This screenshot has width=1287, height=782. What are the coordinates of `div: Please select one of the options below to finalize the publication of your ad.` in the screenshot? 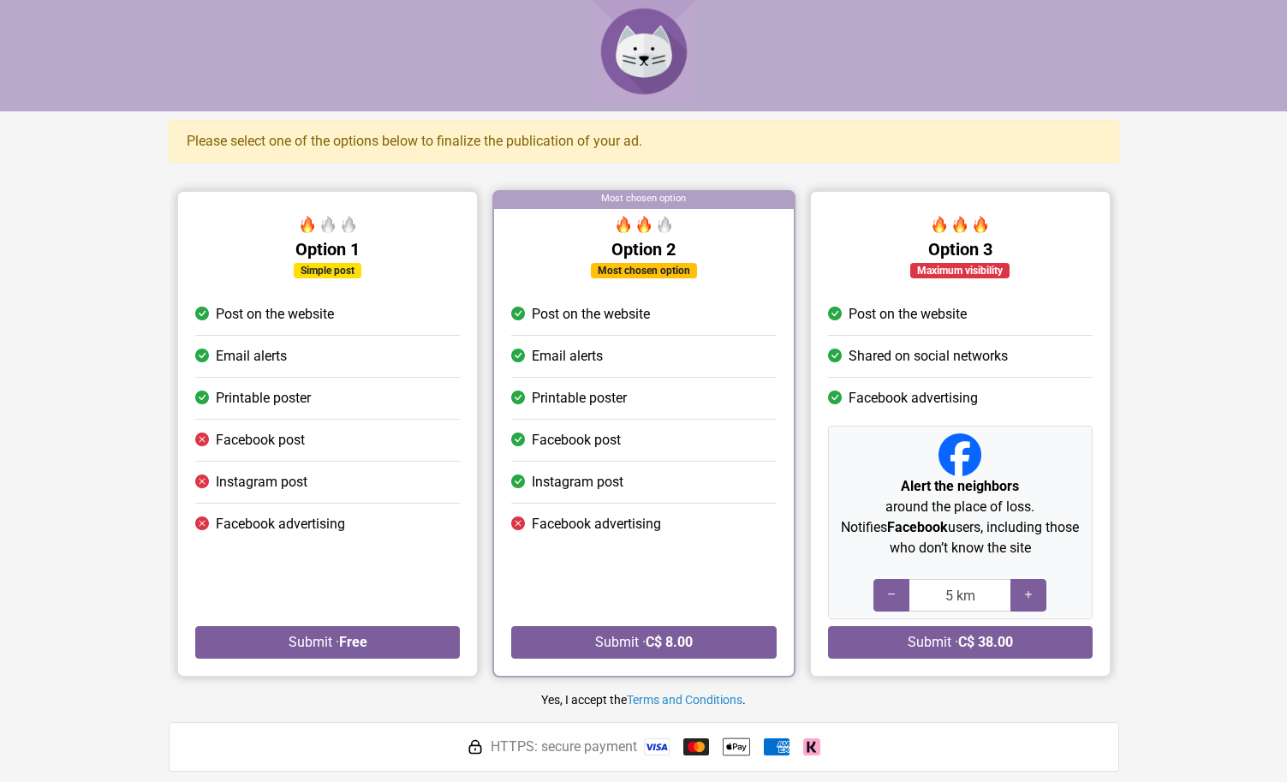 It's located at (644, 141).